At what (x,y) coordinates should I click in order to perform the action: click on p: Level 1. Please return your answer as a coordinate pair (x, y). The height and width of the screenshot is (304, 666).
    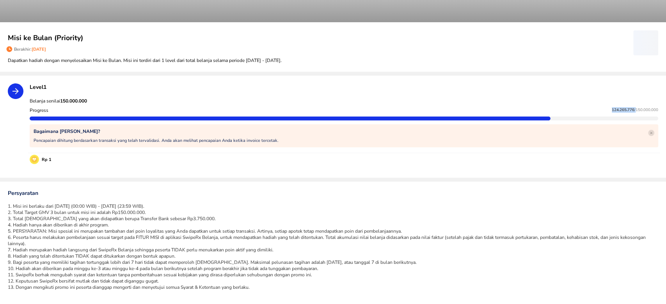
    Looking at the image, I should click on (344, 87).